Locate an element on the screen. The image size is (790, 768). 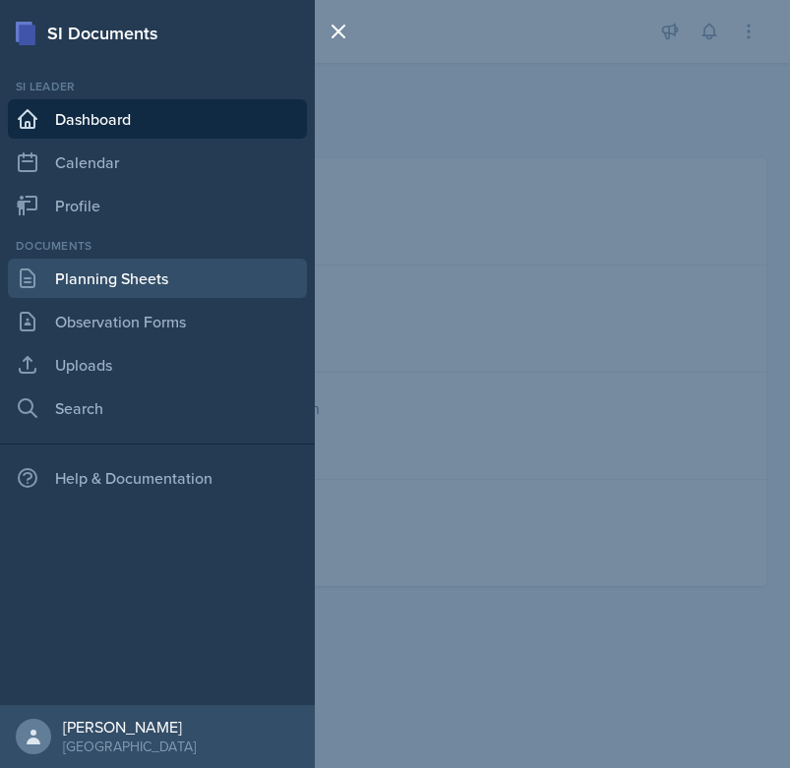
div: Documents is located at coordinates (157, 246).